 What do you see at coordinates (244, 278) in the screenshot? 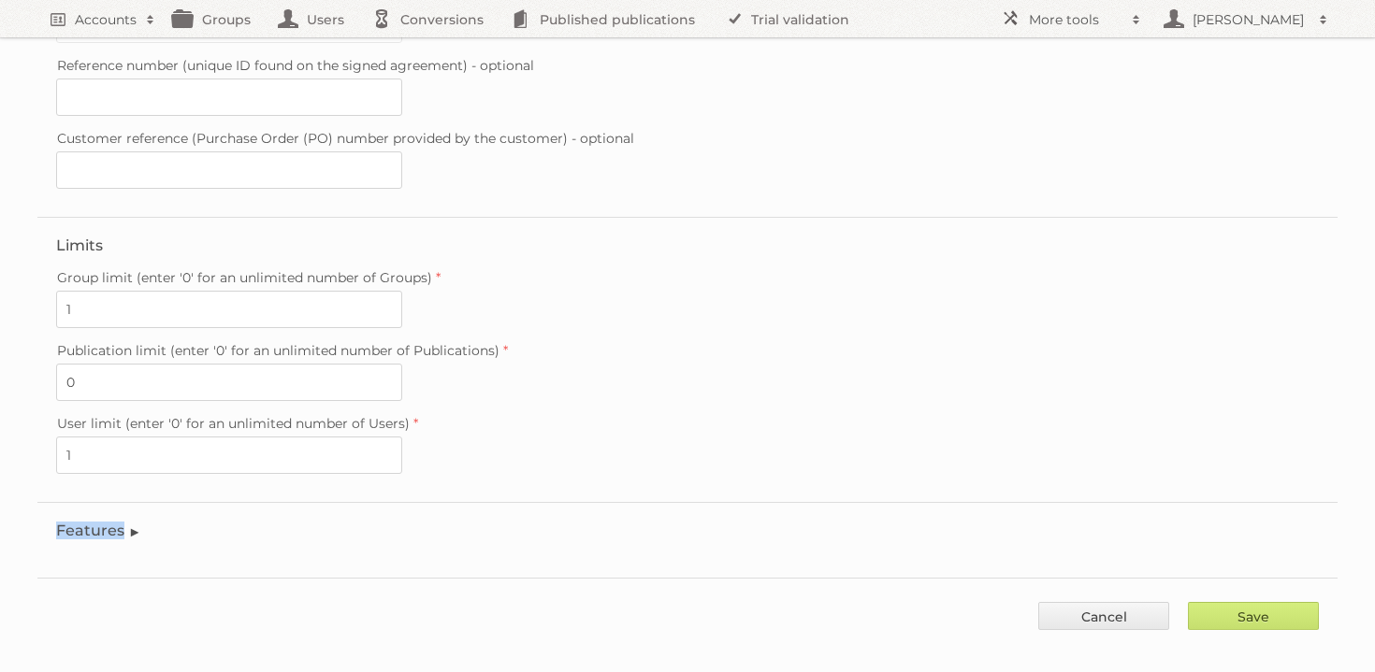
I see `span: Group limit (enter '0' for an unlimited number of Groups)` at bounding box center [244, 278].